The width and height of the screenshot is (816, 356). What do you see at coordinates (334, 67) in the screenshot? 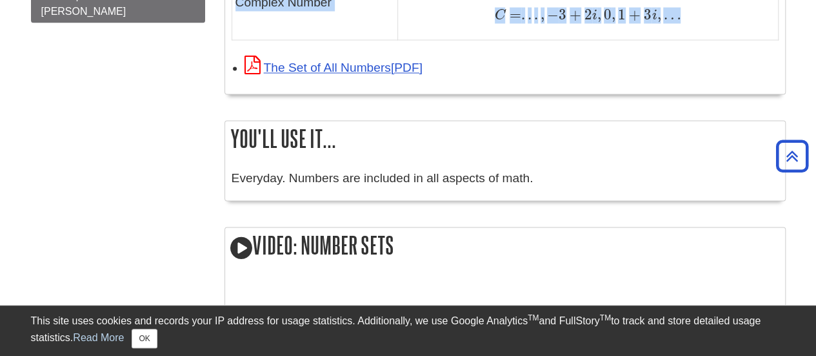
I see `a: Link opens in new window` at bounding box center [334, 67].